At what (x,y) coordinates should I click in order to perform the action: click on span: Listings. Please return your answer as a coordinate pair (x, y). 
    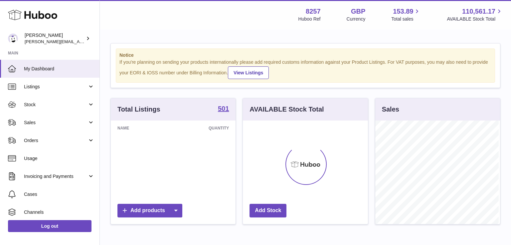
    Looking at the image, I should click on (56, 87).